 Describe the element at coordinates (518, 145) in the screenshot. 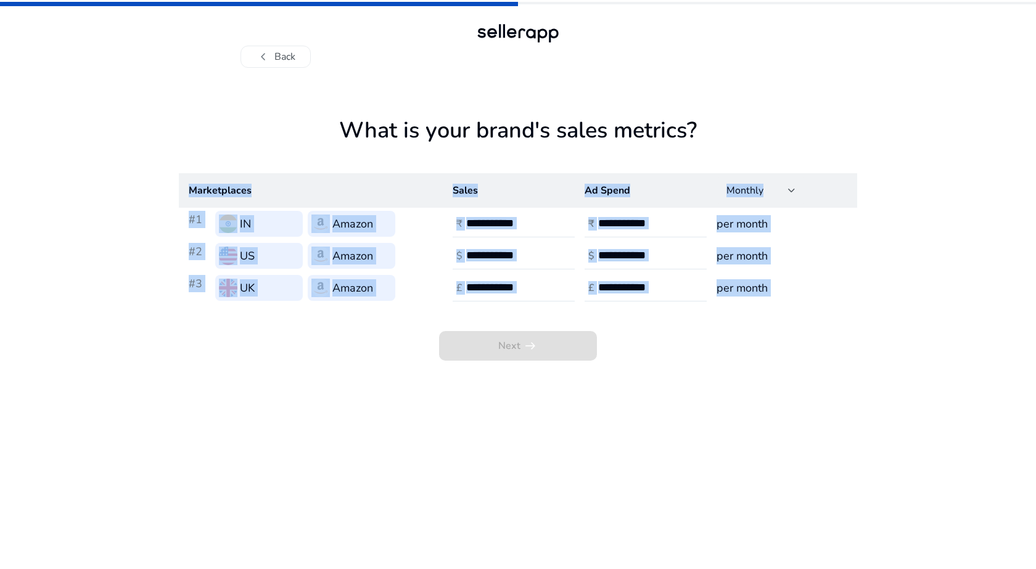

I see `h1: What is your brand's sales metrics?` at that location.